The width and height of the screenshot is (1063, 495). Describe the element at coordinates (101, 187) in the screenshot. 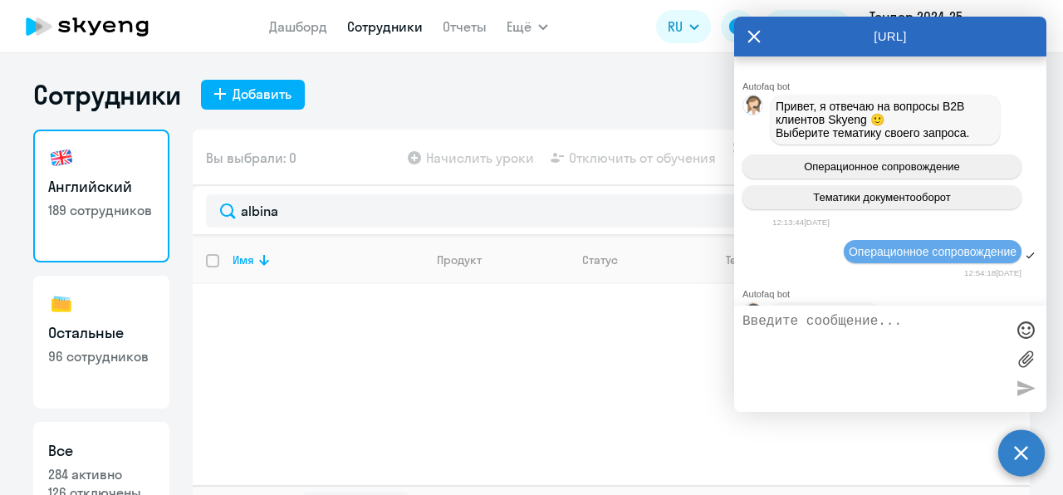

I see `h3: Английский` at that location.